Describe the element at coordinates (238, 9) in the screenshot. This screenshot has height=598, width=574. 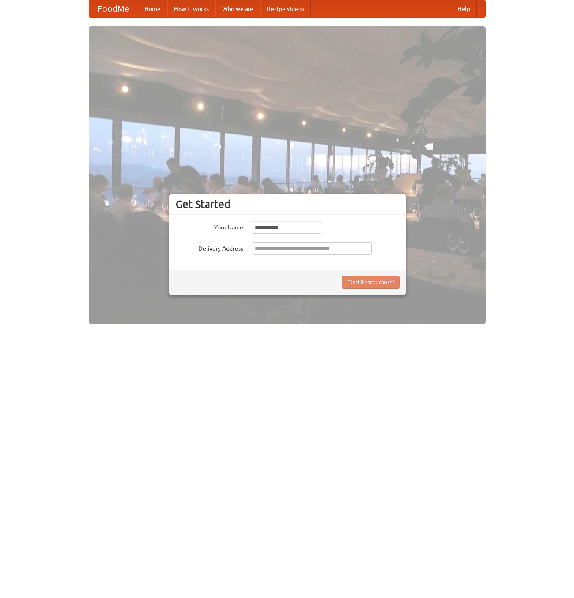
I see `a: Who we are` at that location.